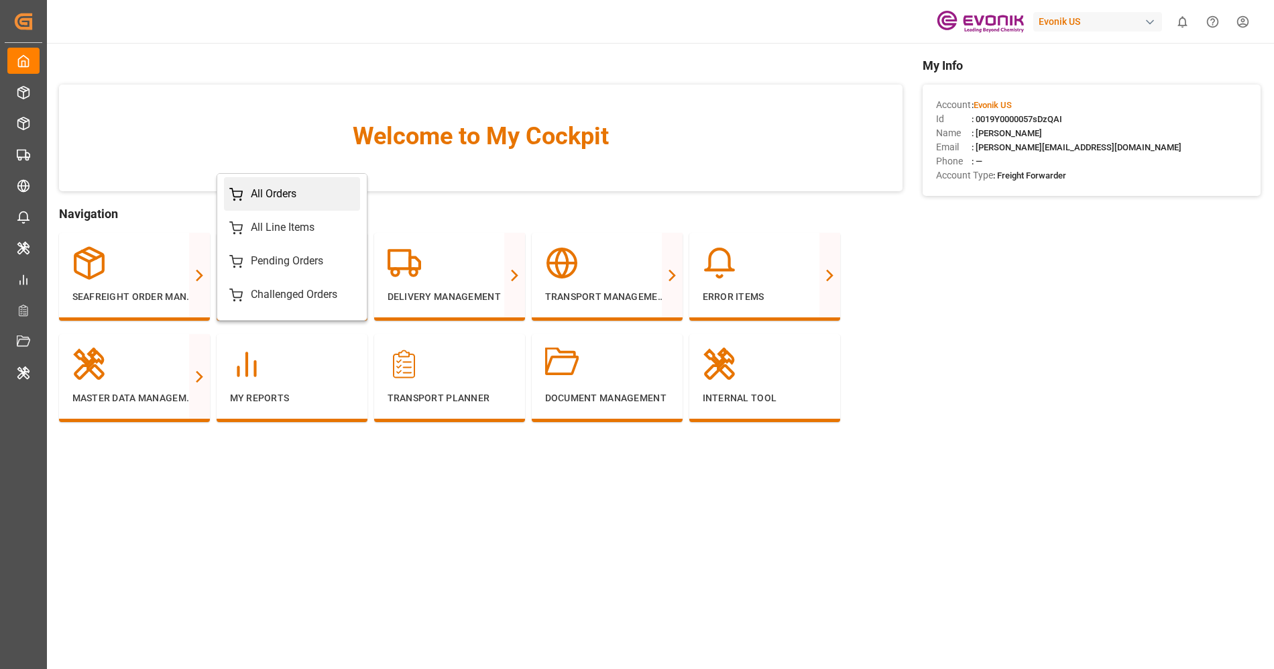 The height and width of the screenshot is (669, 1274). Describe the element at coordinates (294, 294) in the screenshot. I see `div: Challenged Orders` at that location.